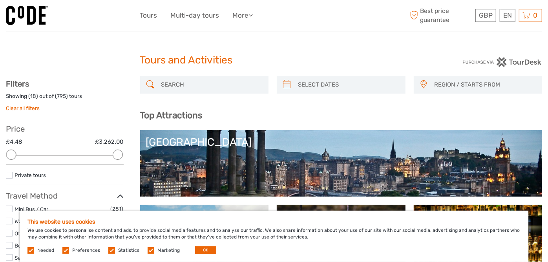 Image resolution: width=548 pixels, height=262 pixels. I want to click on img: 995-992541c5-5571-4164-a9a0-74697b48da7f_logo_small.jpg, so click(27, 15).